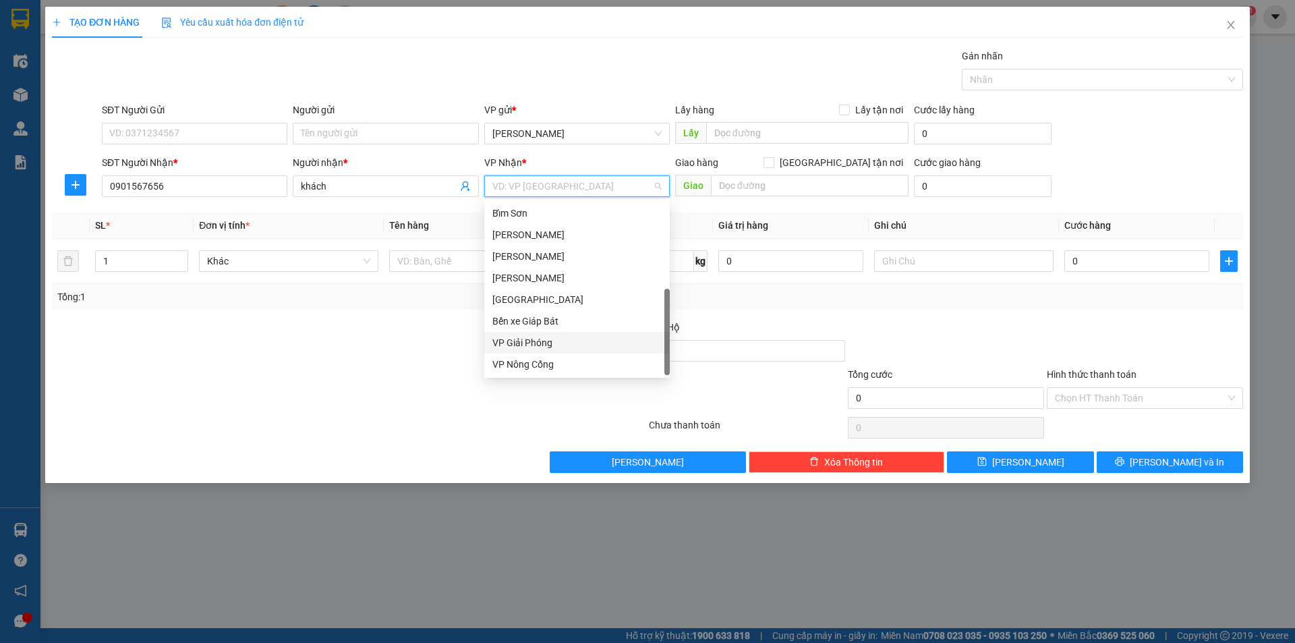 This screenshot has width=1295, height=643. I want to click on strong: CHUYỂN PHÁT NHANH ĐÔNG LÝ, so click(90, 32).